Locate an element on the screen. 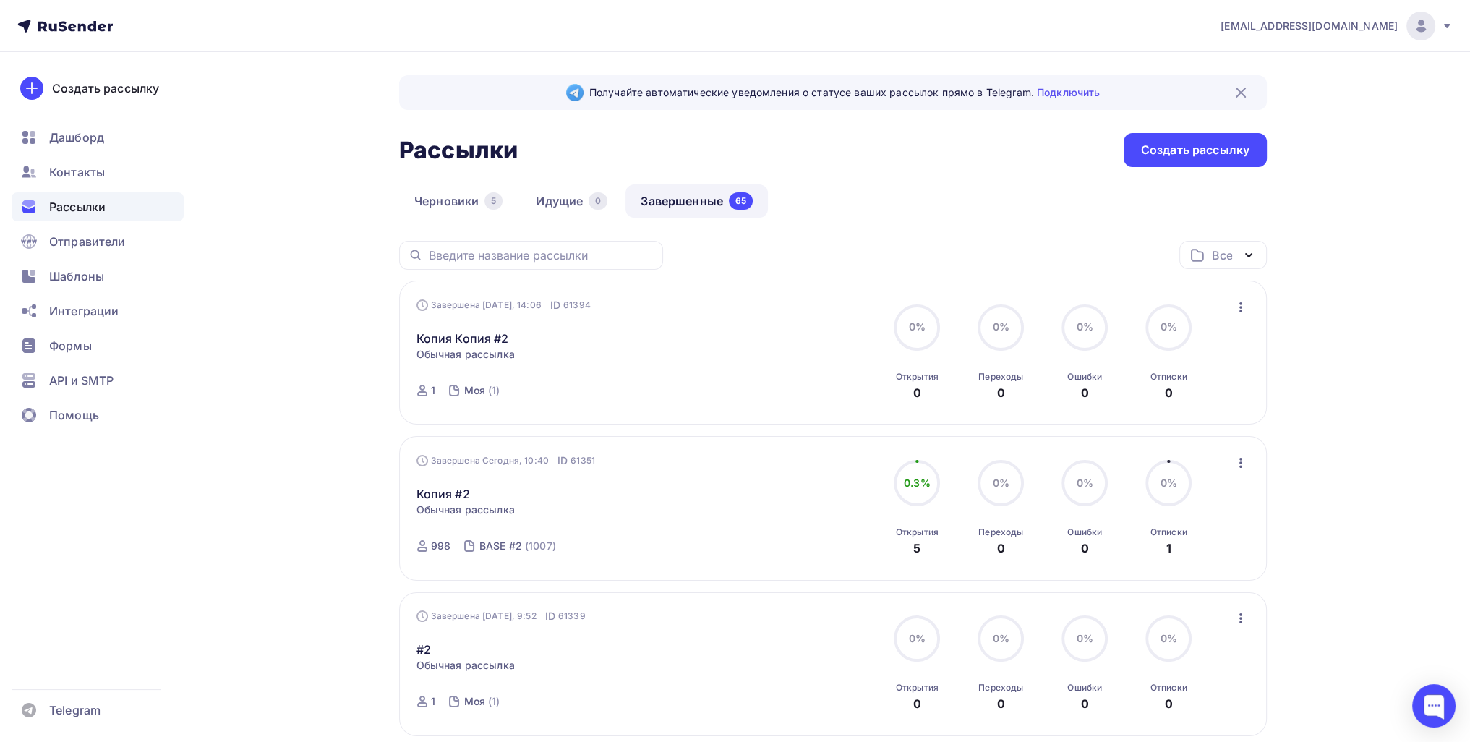 The image size is (1470, 742). a: Копия Копия #2 is located at coordinates (463, 338).